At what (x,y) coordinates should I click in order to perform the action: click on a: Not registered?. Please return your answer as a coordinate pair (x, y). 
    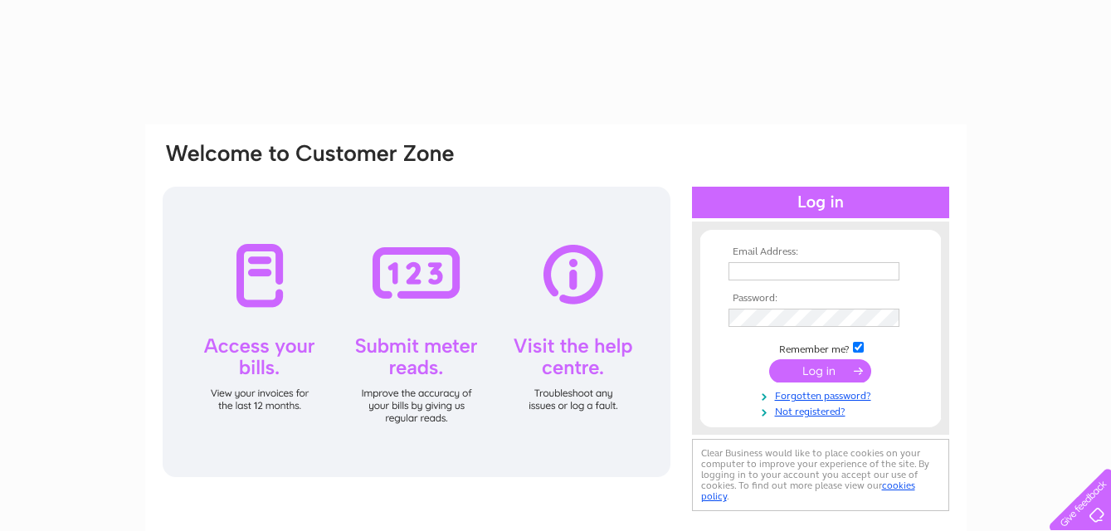
    Looking at the image, I should click on (823, 410).